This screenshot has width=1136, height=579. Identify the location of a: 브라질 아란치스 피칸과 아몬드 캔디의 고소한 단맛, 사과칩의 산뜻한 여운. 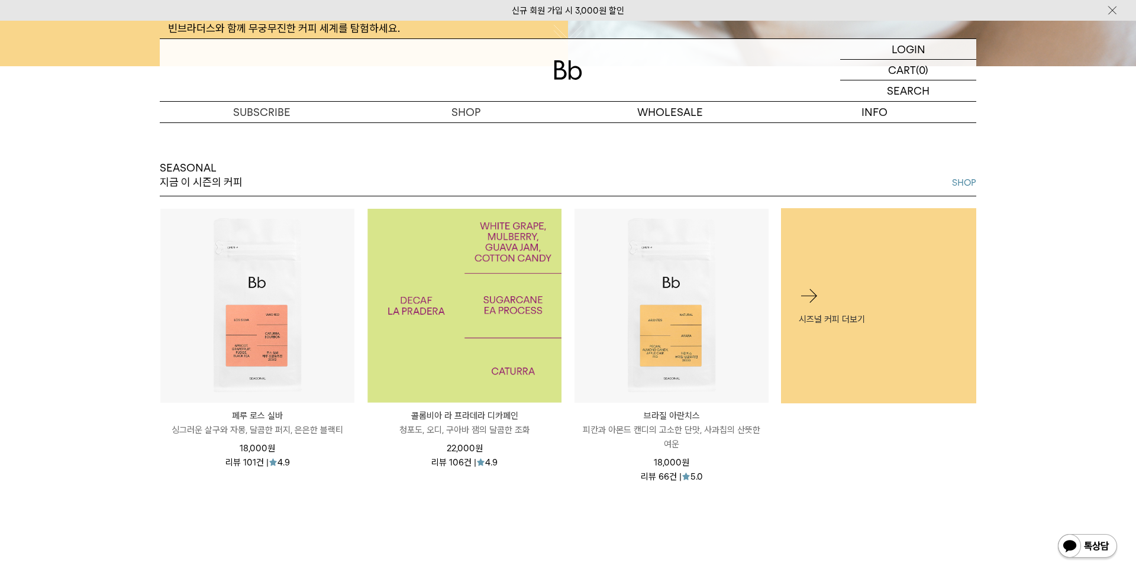
(671, 430).